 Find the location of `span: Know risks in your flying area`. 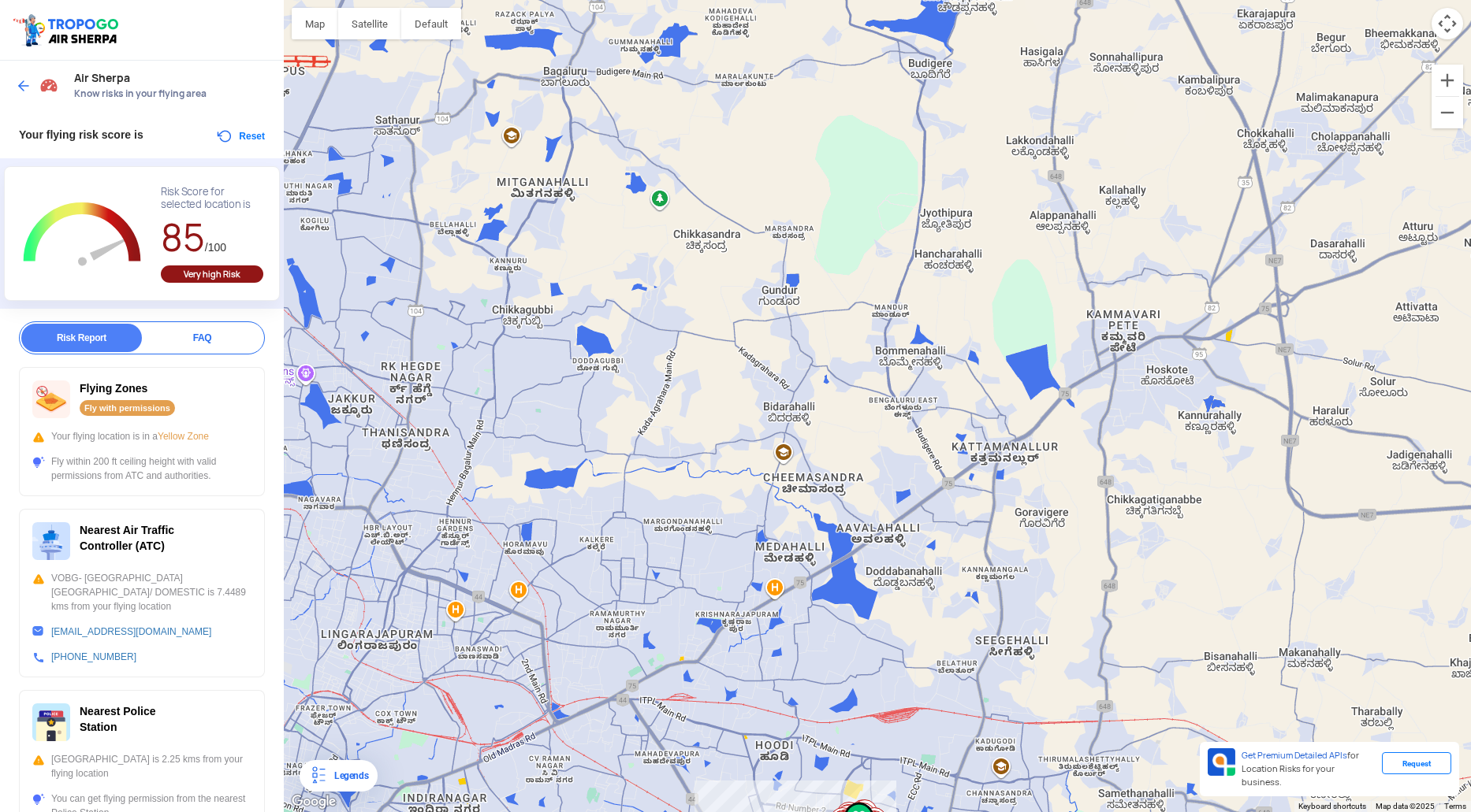

span: Know risks in your flying area is located at coordinates (171, 94).